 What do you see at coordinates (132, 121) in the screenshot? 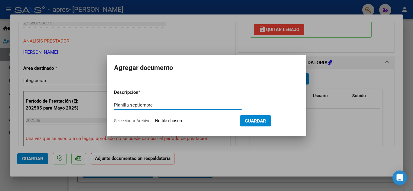
I see `span: Seleccionar Archivo` at bounding box center [132, 121].